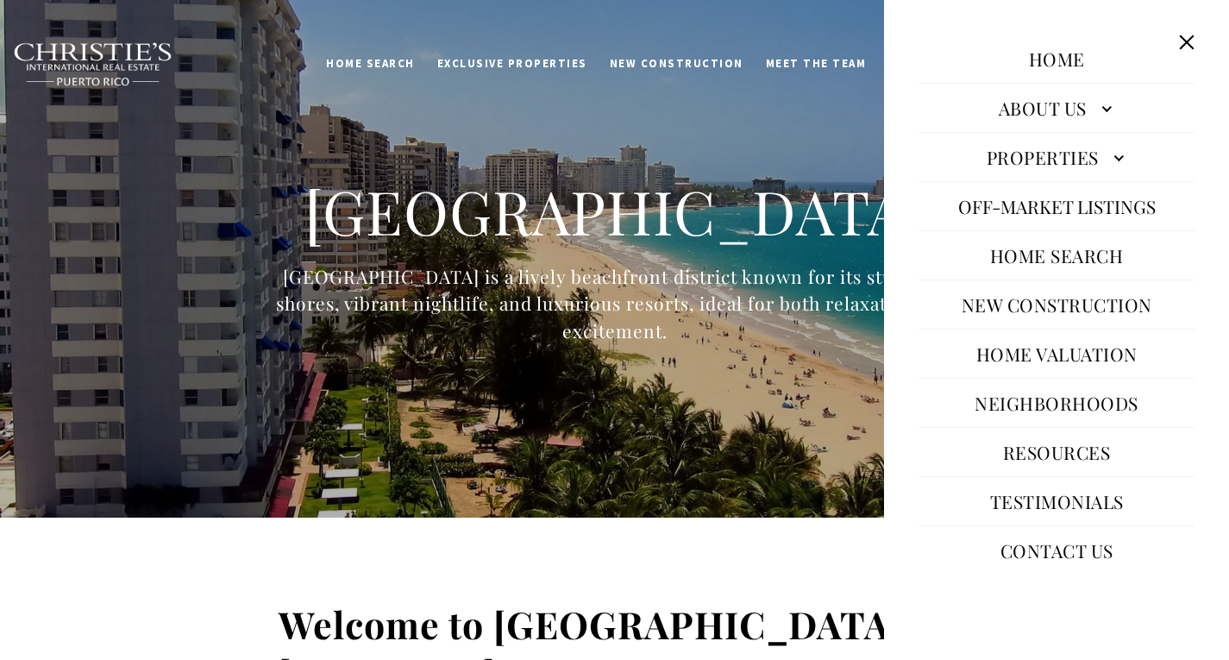 The width and height of the screenshot is (1229, 660). What do you see at coordinates (1056, 59) in the screenshot?
I see `a: Home` at bounding box center [1056, 59].